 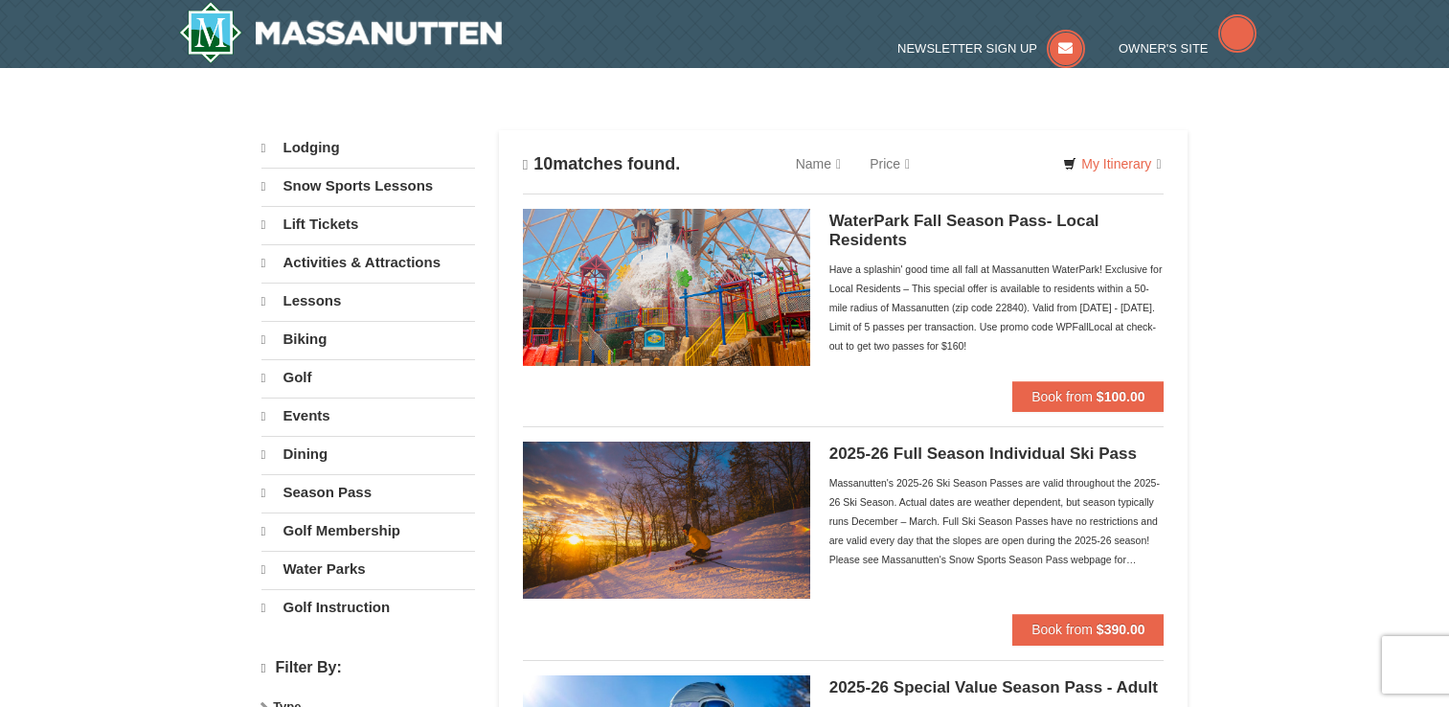 What do you see at coordinates (341, 33) in the screenshot?
I see `img: Massanutten Resort Logo` at bounding box center [341, 33].